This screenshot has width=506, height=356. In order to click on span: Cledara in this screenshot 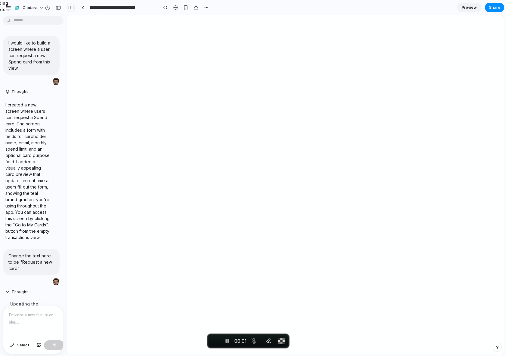, I will do `click(30, 8)`.